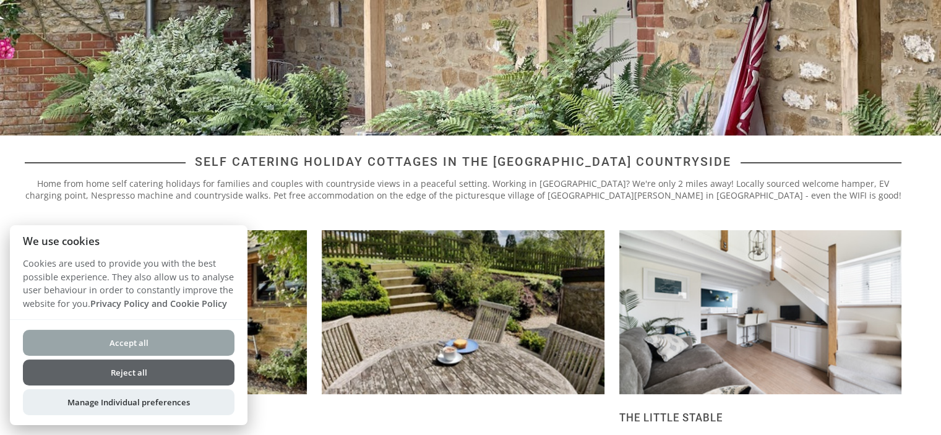  Describe the element at coordinates (158, 303) in the screenshot. I see `a: Privacy Policy and Cookie Policy` at that location.